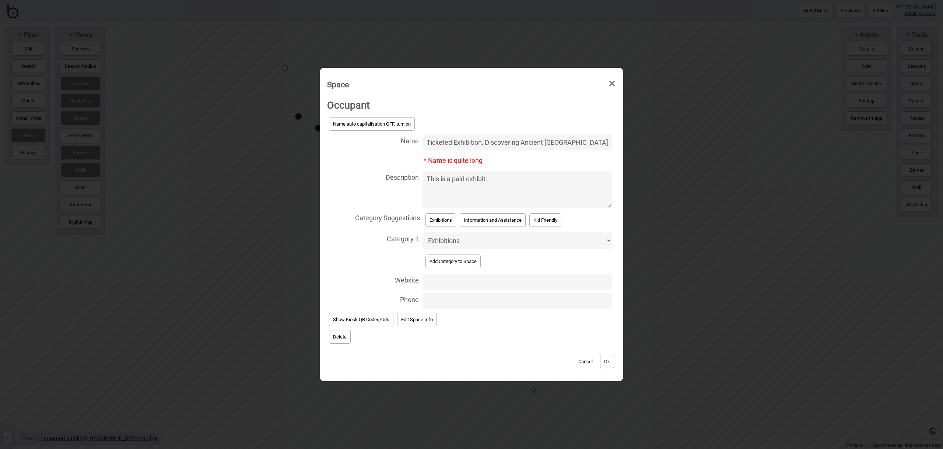  What do you see at coordinates (517, 189) in the screenshot?
I see `textarea: Description` at bounding box center [517, 189].